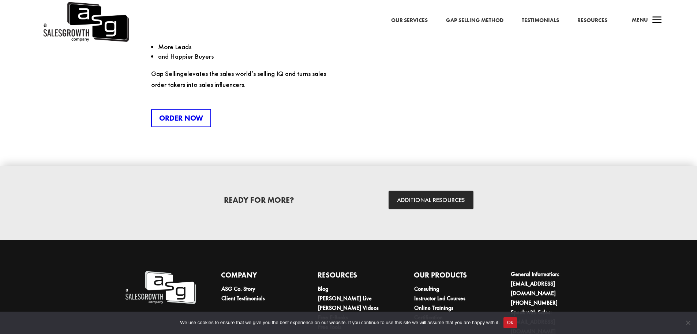 The width and height of the screenshot is (697, 334). I want to click on a: Testimonials, so click(541, 21).